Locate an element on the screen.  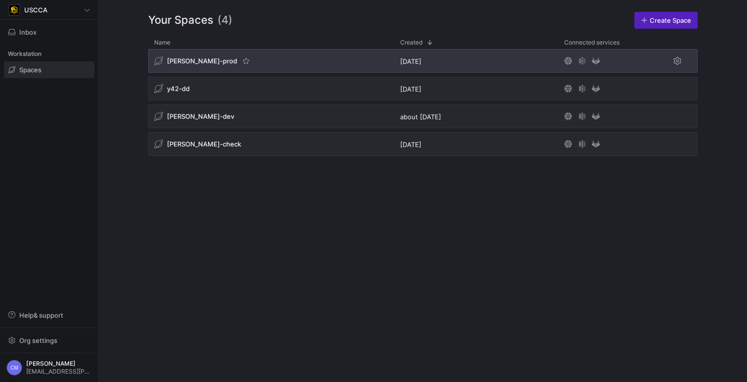
span: Created is located at coordinates (411, 43).